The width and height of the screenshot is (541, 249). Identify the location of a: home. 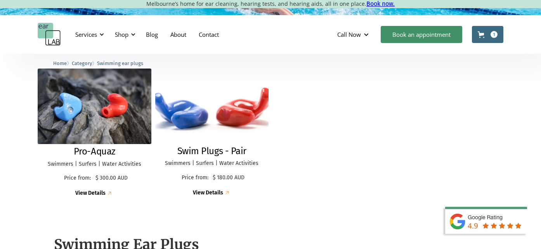
(49, 35).